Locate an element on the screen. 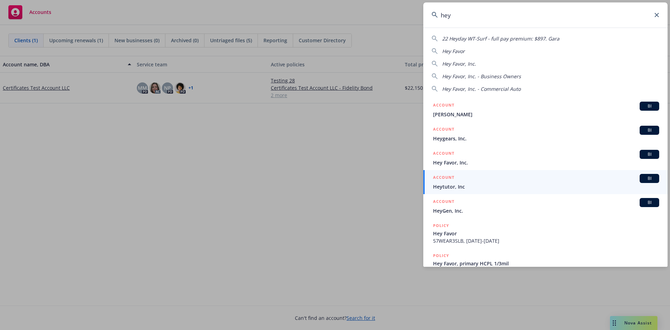 The image size is (670, 330). span: HeyGen, Inc. is located at coordinates (546, 211).